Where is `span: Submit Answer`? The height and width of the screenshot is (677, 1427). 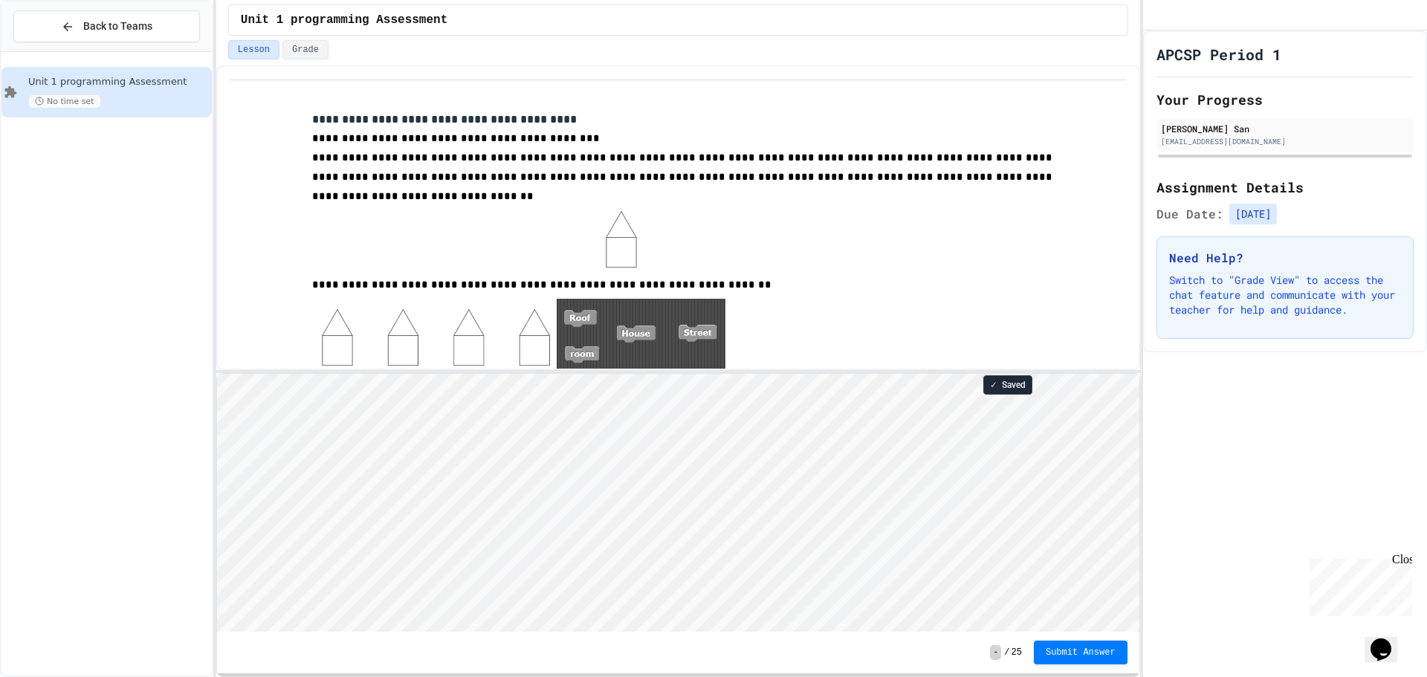
span: Submit Answer is located at coordinates (1081, 653).